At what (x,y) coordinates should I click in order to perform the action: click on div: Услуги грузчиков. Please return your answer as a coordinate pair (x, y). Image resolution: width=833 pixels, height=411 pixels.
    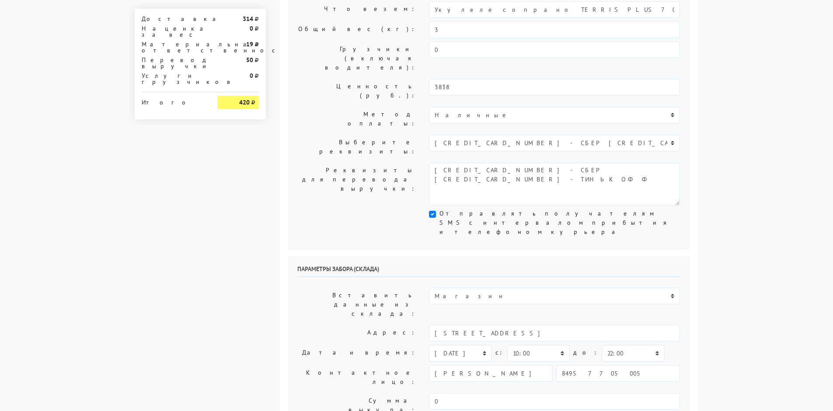
    Looking at the image, I should click on (173, 79).